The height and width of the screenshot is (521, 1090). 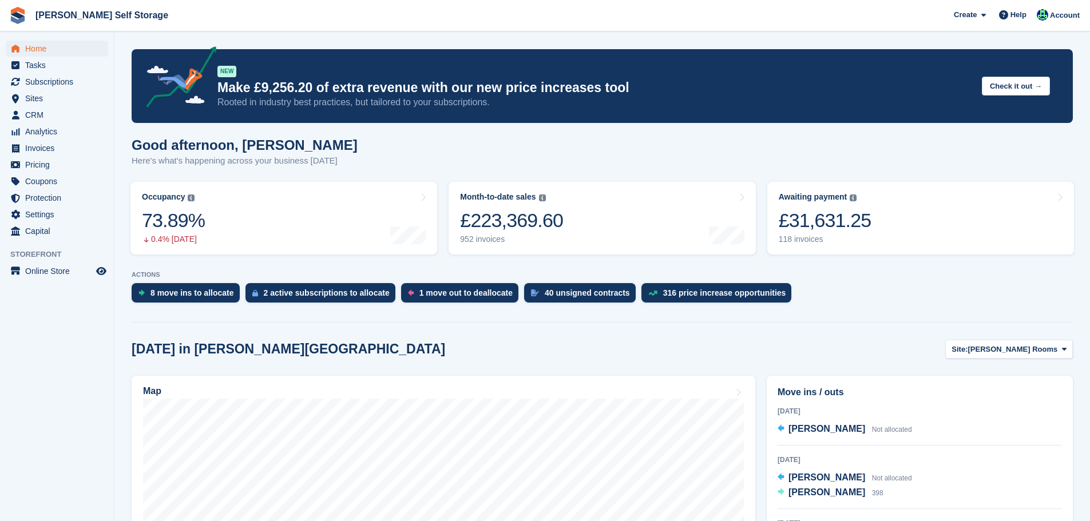 What do you see at coordinates (920, 393) in the screenshot?
I see `h2: Move ins / outs` at bounding box center [920, 393].